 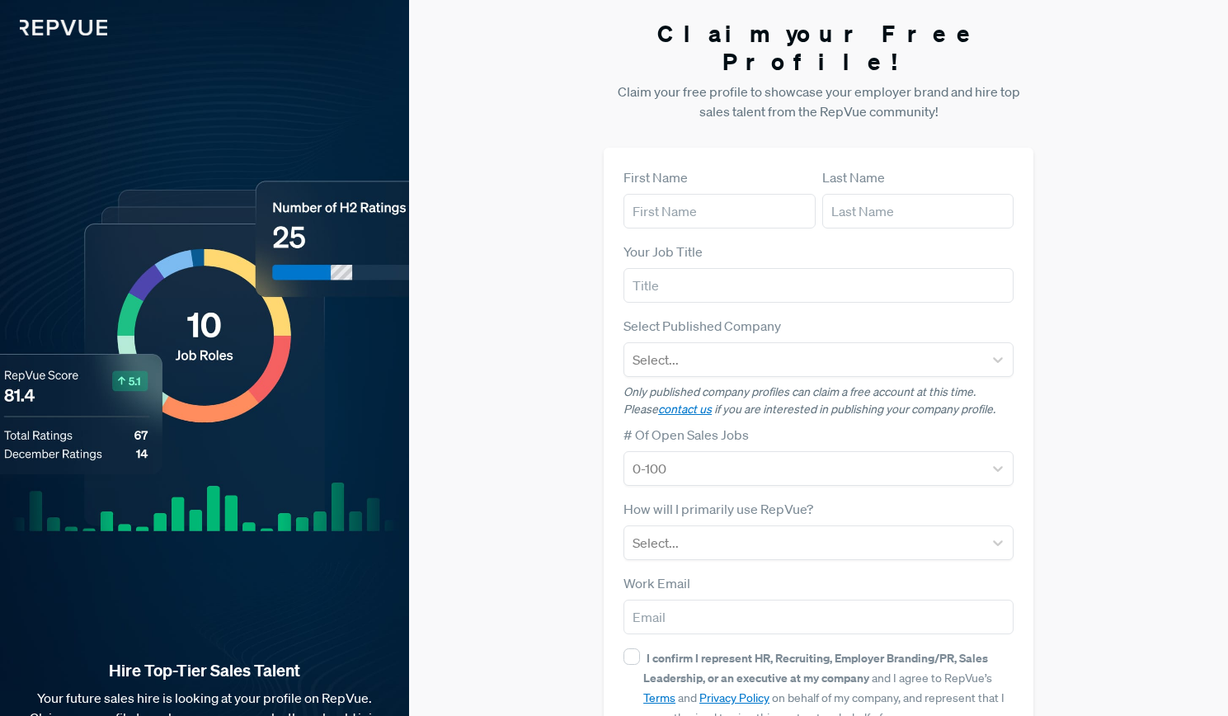 What do you see at coordinates (818, 617) in the screenshot?
I see `input: Email` at bounding box center [818, 617].